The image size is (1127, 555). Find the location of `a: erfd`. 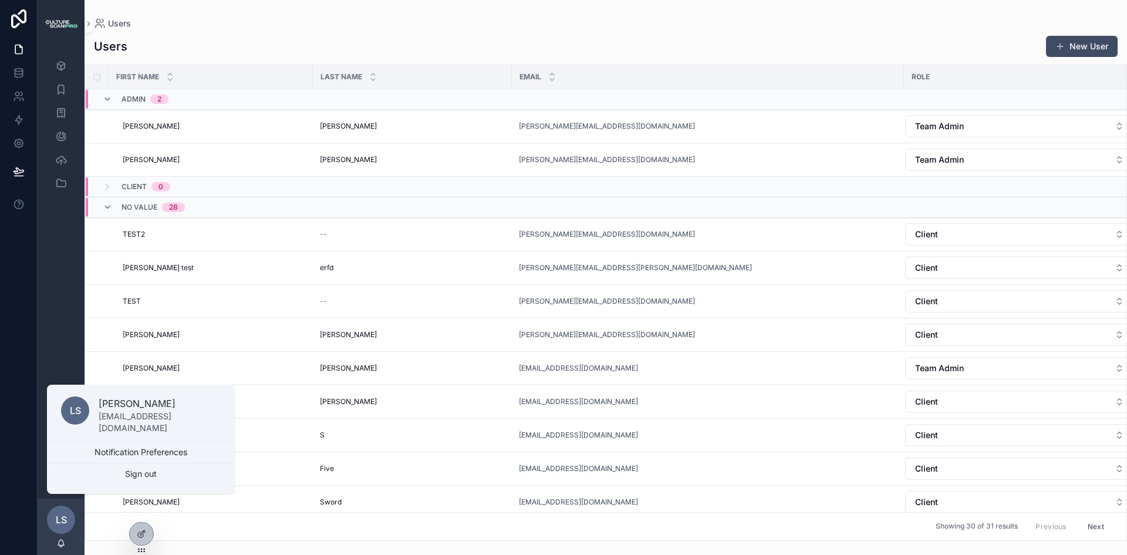

a: erfd is located at coordinates (412, 268).